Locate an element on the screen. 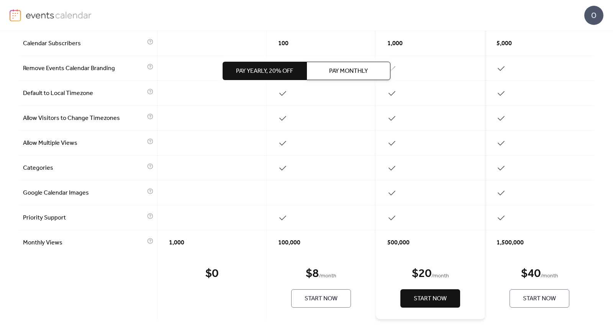  span: Monthly Views is located at coordinates (84, 243).